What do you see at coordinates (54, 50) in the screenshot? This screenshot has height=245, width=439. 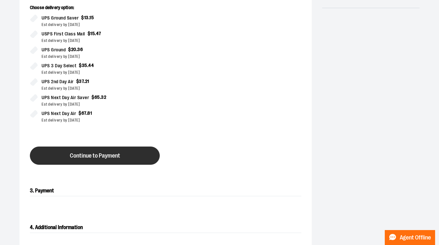 I see `span: UPS Ground` at bounding box center [54, 50].